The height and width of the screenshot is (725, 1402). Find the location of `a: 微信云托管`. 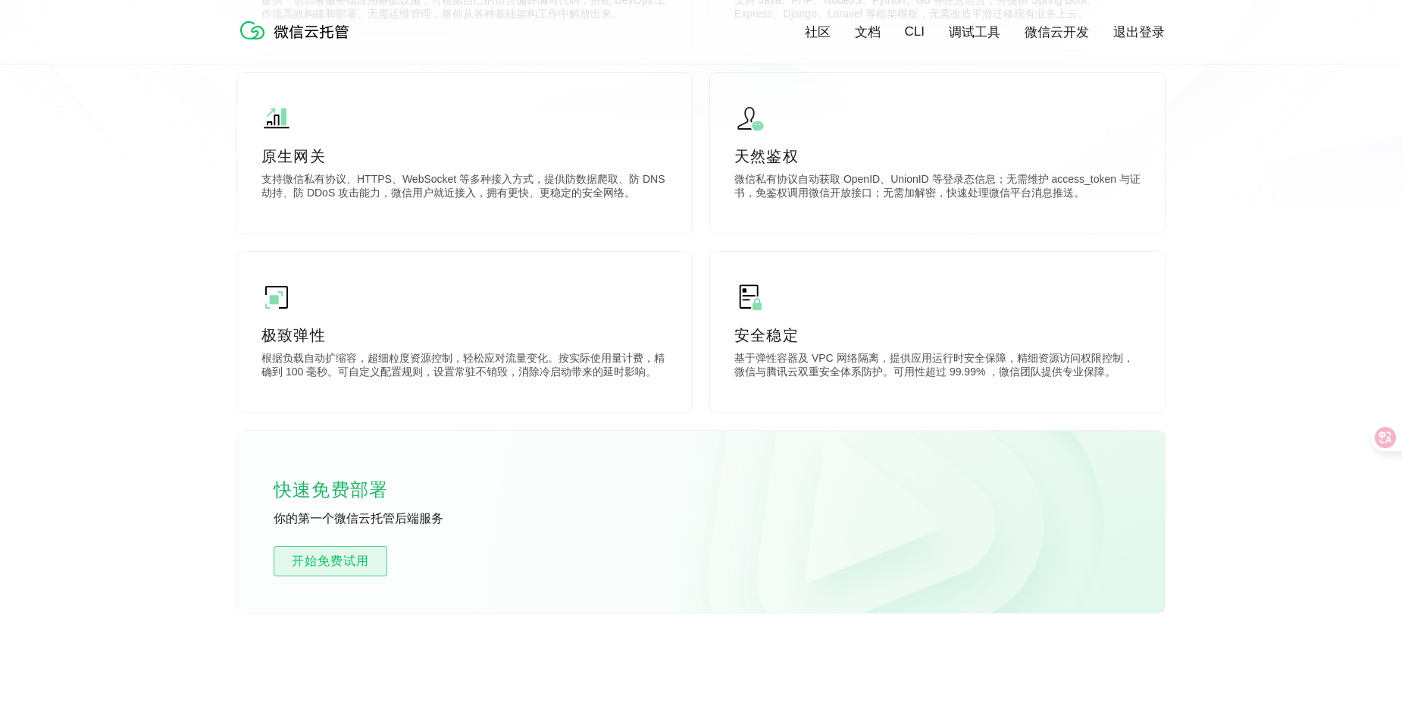

a: 微信云托管 is located at coordinates (298, 41).